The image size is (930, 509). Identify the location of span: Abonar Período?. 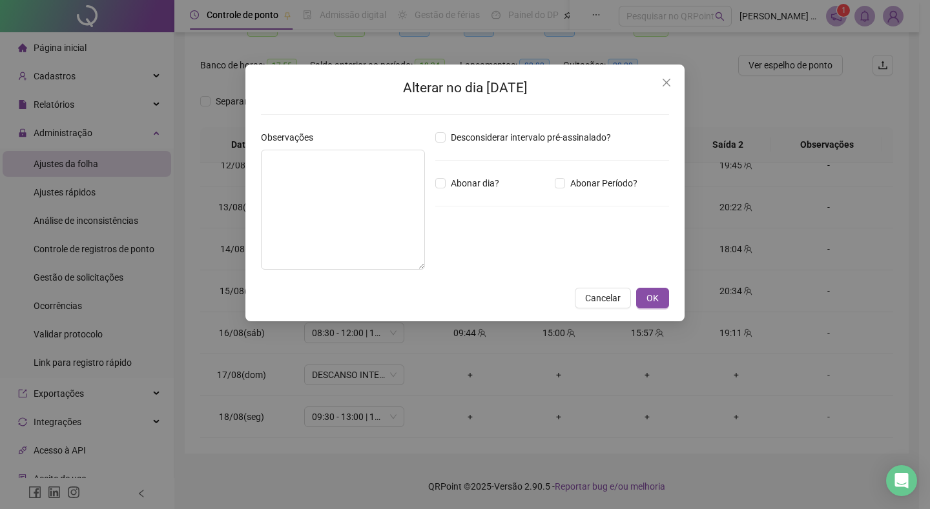
(604, 183).